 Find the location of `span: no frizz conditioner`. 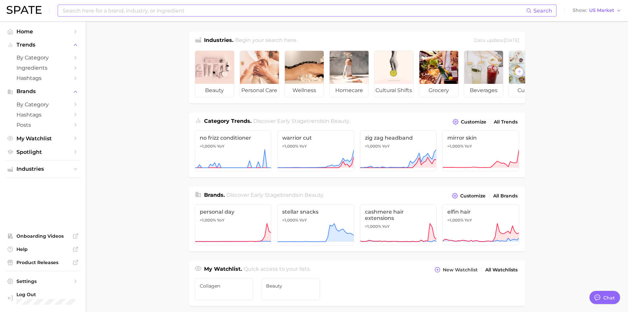

span: no frizz conditioner is located at coordinates (233, 137).